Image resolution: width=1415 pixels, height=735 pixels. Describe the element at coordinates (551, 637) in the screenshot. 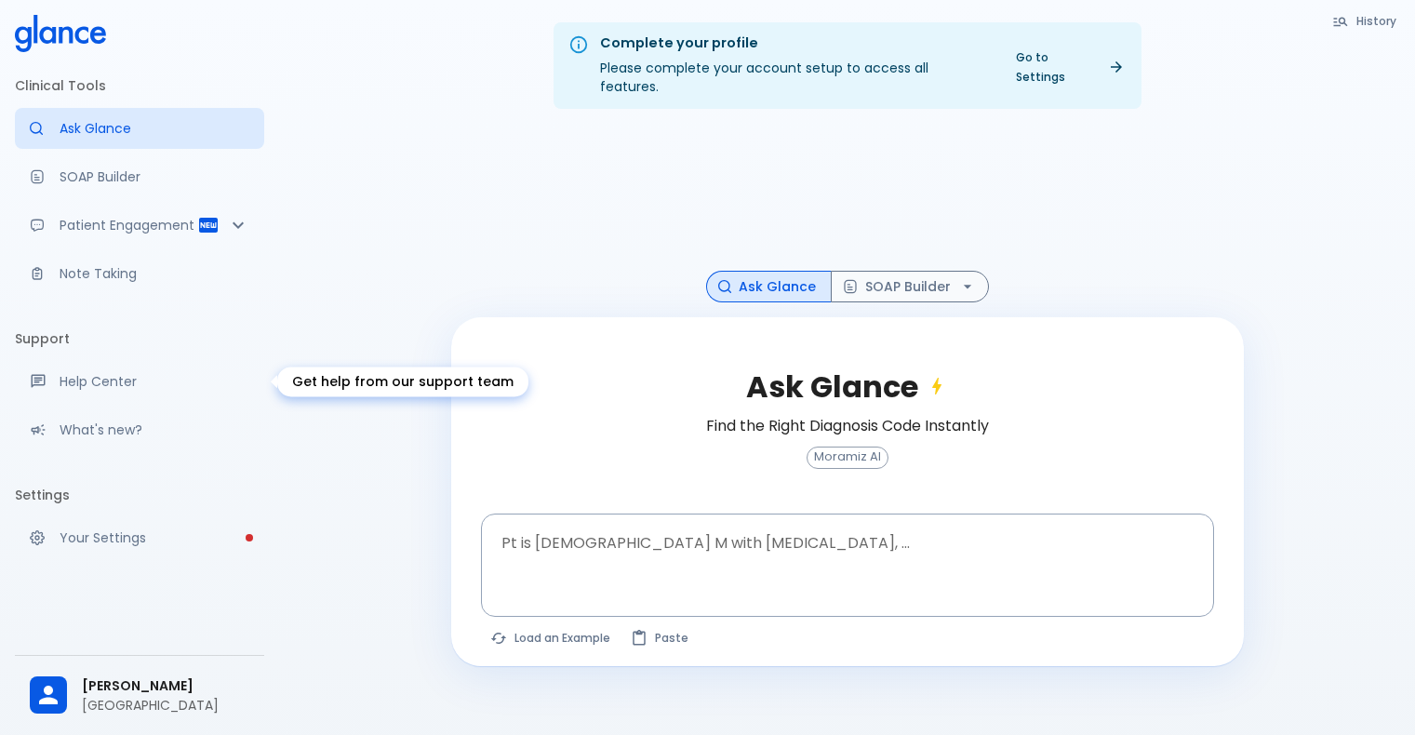

I see `button: Load a random example` at that location.